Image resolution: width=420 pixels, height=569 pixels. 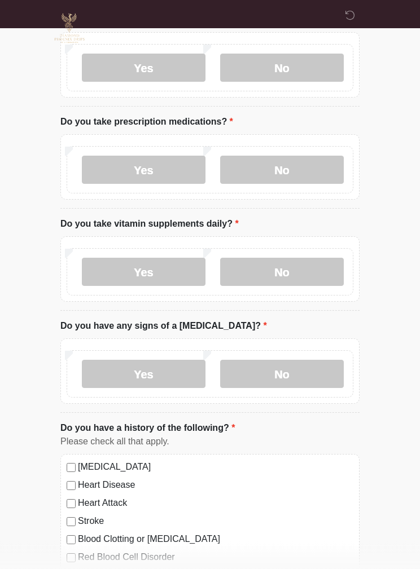 What do you see at coordinates (71, 486) in the screenshot?
I see `input: Heart Disease` at bounding box center [71, 486].